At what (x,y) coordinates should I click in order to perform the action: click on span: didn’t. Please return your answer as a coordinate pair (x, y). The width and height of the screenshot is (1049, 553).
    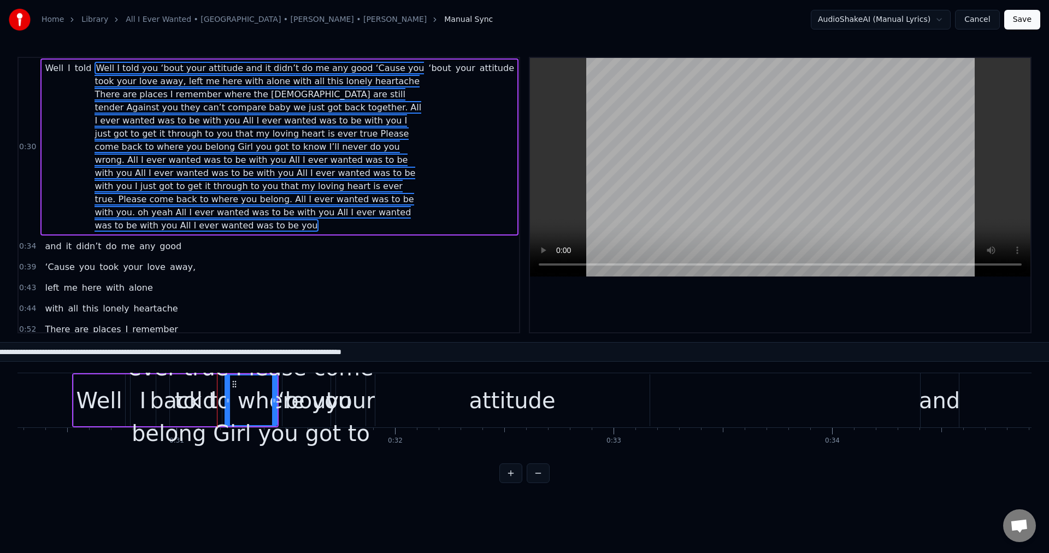
    Looking at the image, I should click on (89, 246).